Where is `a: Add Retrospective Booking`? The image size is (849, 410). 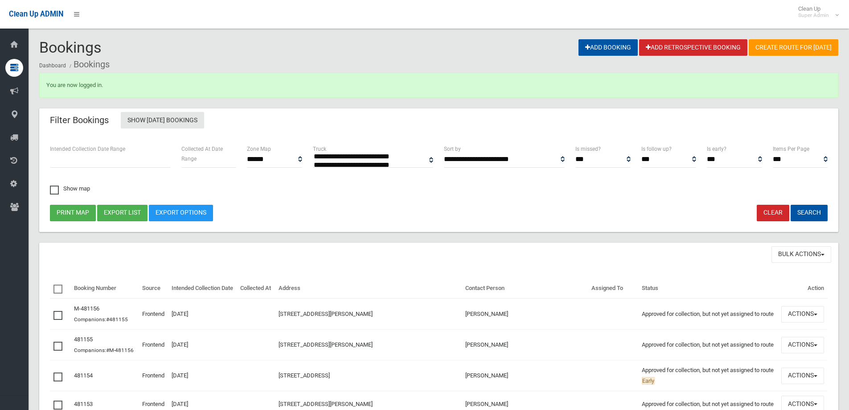
a: Add Retrospective Booking is located at coordinates (693, 47).